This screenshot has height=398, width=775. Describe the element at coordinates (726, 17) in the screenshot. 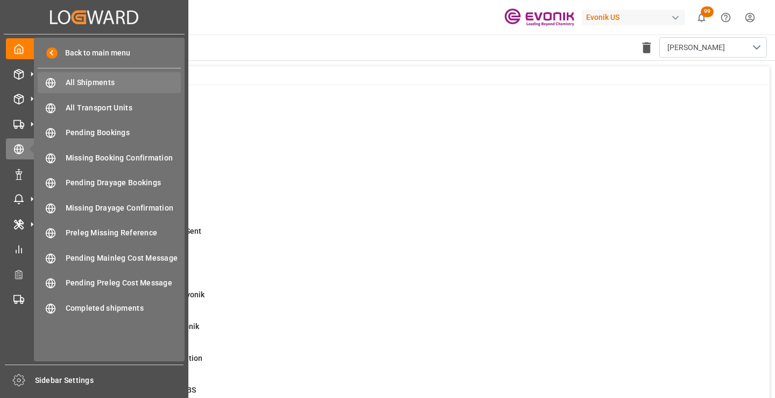

I see `button: Help Center` at that location.